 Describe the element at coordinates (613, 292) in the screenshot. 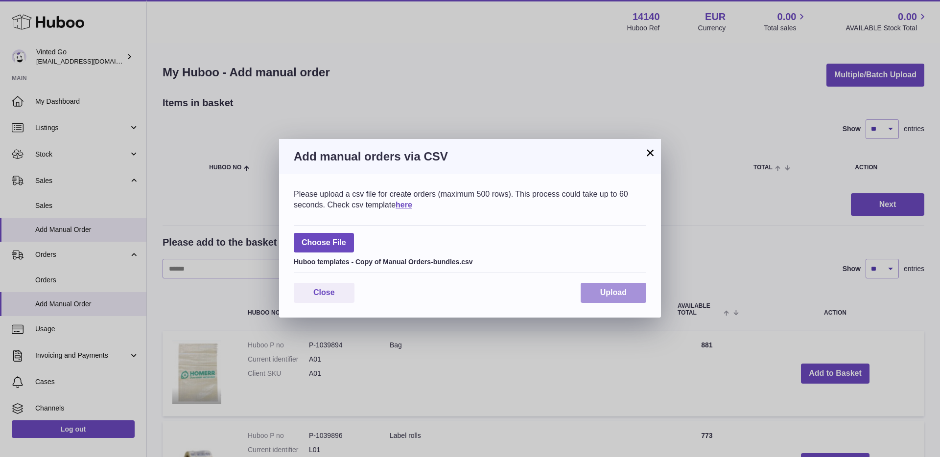

I see `span: Upload` at that location.